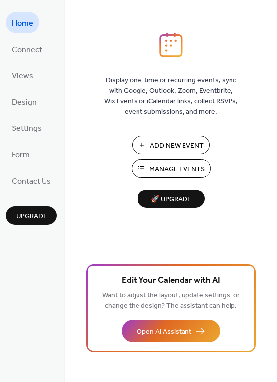 The height and width of the screenshot is (382, 277). What do you see at coordinates (32, 216) in the screenshot?
I see `span: Upgrade` at bounding box center [32, 216].